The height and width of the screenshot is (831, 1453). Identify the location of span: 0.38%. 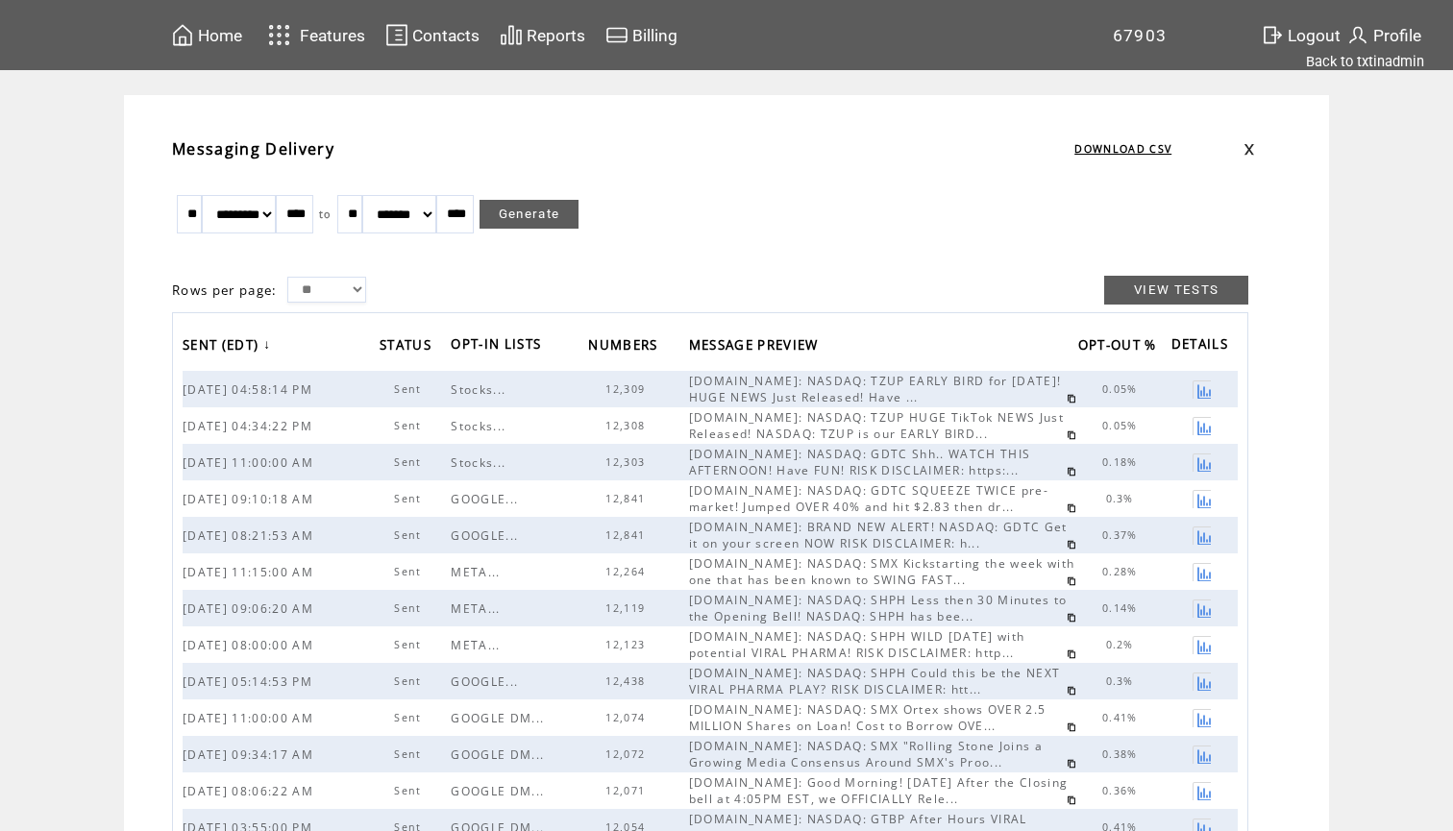
(1122, 754).